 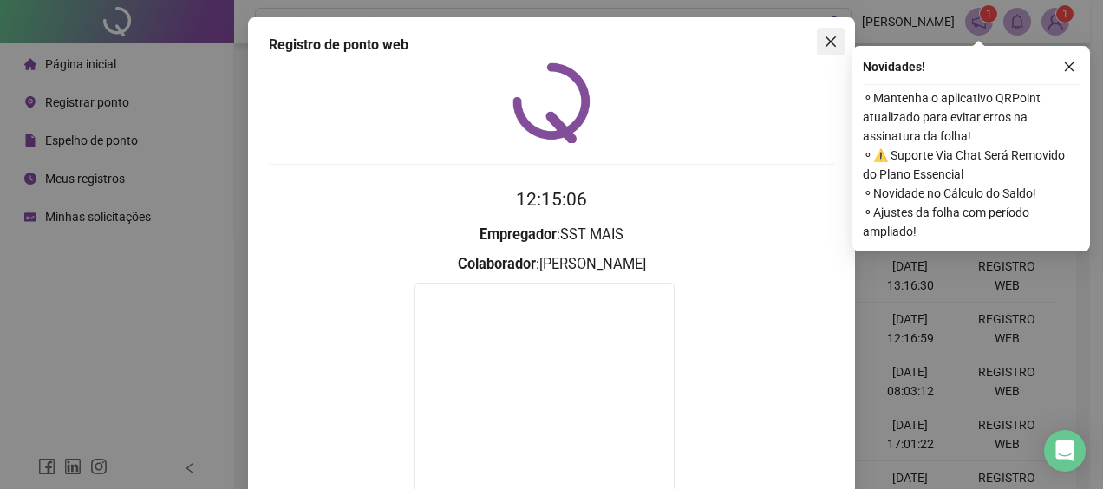 What do you see at coordinates (551, 45) in the screenshot?
I see `div: Registro de ponto web` at bounding box center [551, 45].